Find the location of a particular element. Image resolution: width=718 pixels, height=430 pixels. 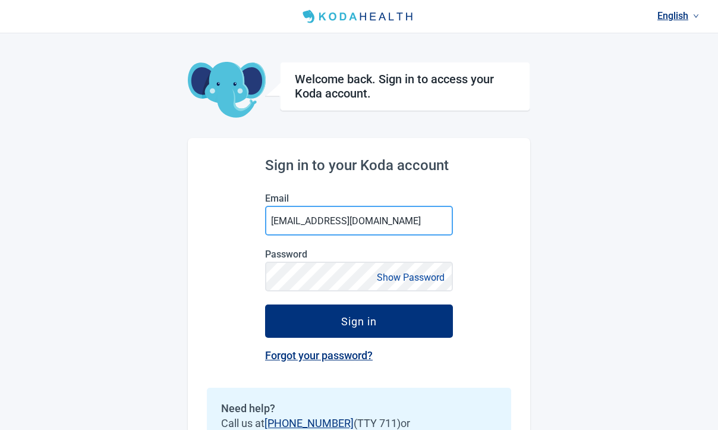

button: Sign in is located at coordinates (359, 321).